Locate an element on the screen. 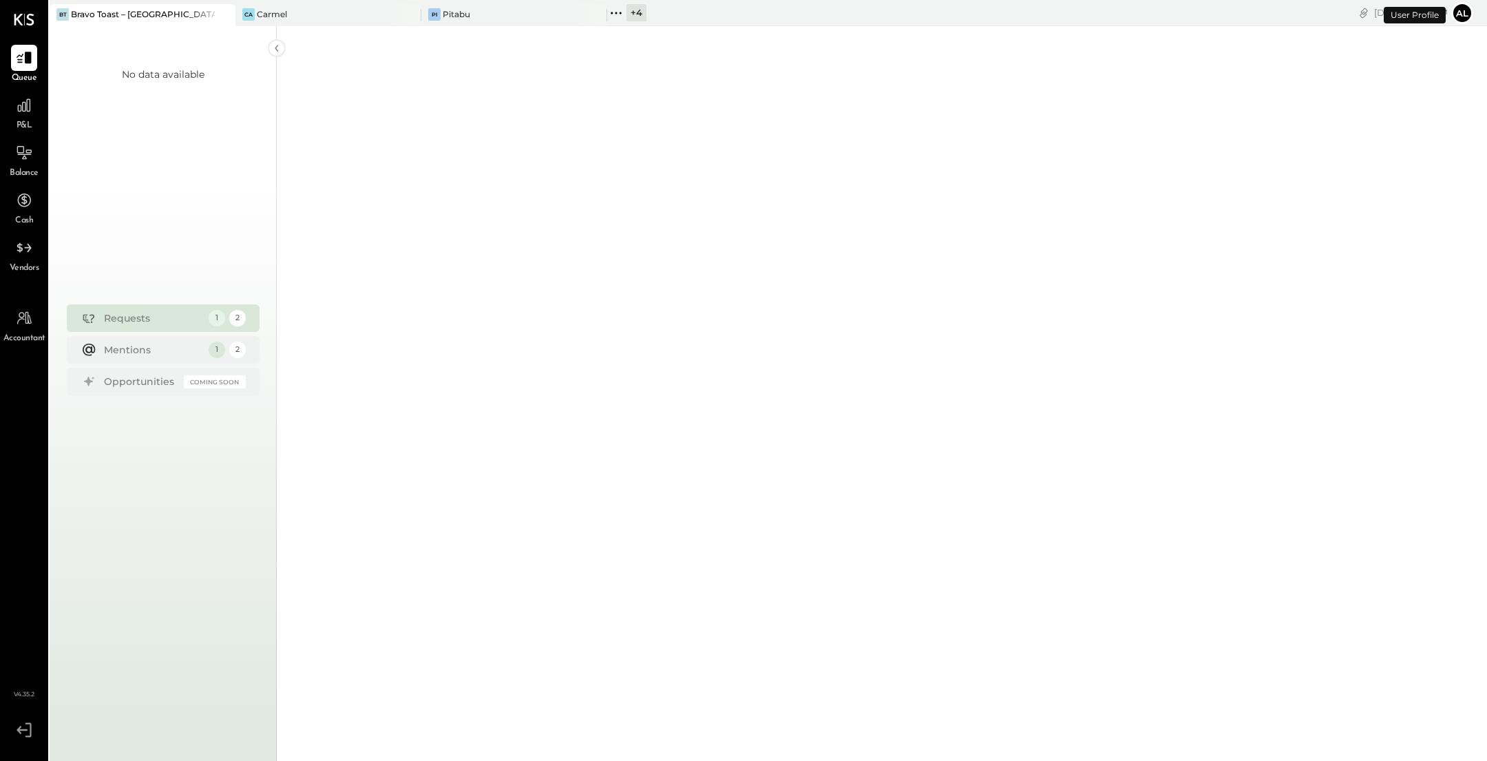 Image resolution: width=1487 pixels, height=761 pixels. div: Carmel is located at coordinates (272, 14).